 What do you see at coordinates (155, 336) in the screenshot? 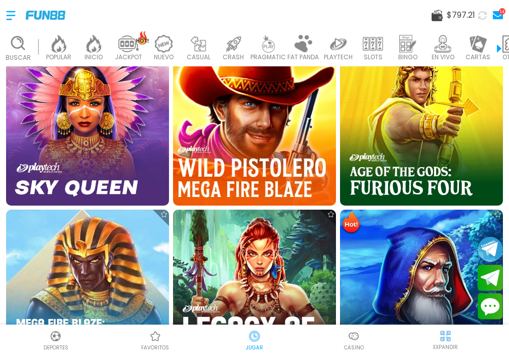
I see `img: Casino Favoritos` at bounding box center [155, 336].